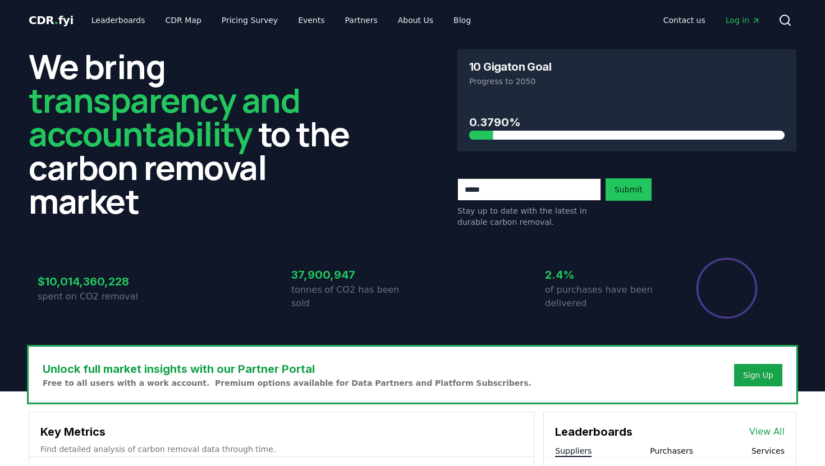 Image resolution: width=825 pixels, height=466 pixels. I want to click on a: Blog, so click(462, 20).